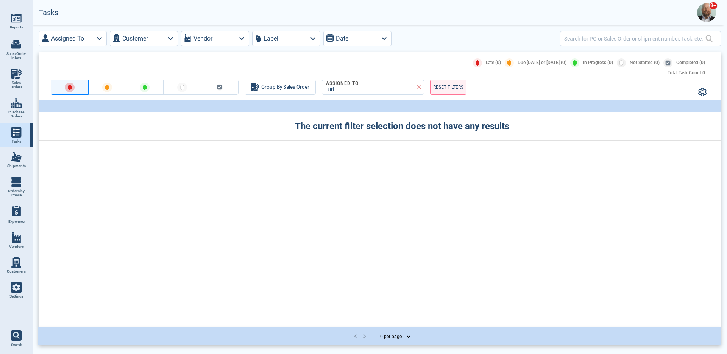  What do you see at coordinates (203, 39) in the screenshot?
I see `label: Vendor` at bounding box center [203, 39].